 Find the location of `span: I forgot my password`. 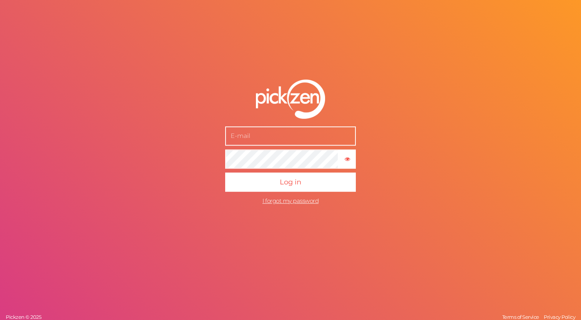

span: I forgot my password is located at coordinates (291, 201).